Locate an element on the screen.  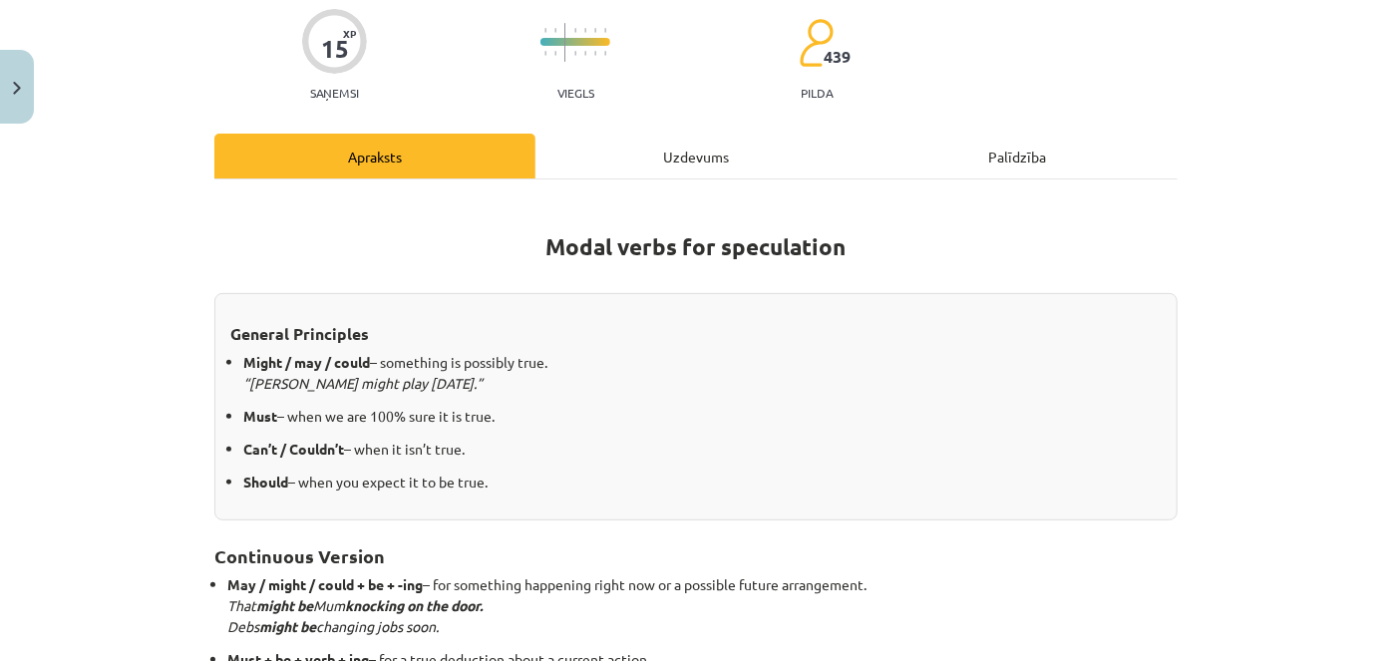
em: That Mum is located at coordinates (355, 605).